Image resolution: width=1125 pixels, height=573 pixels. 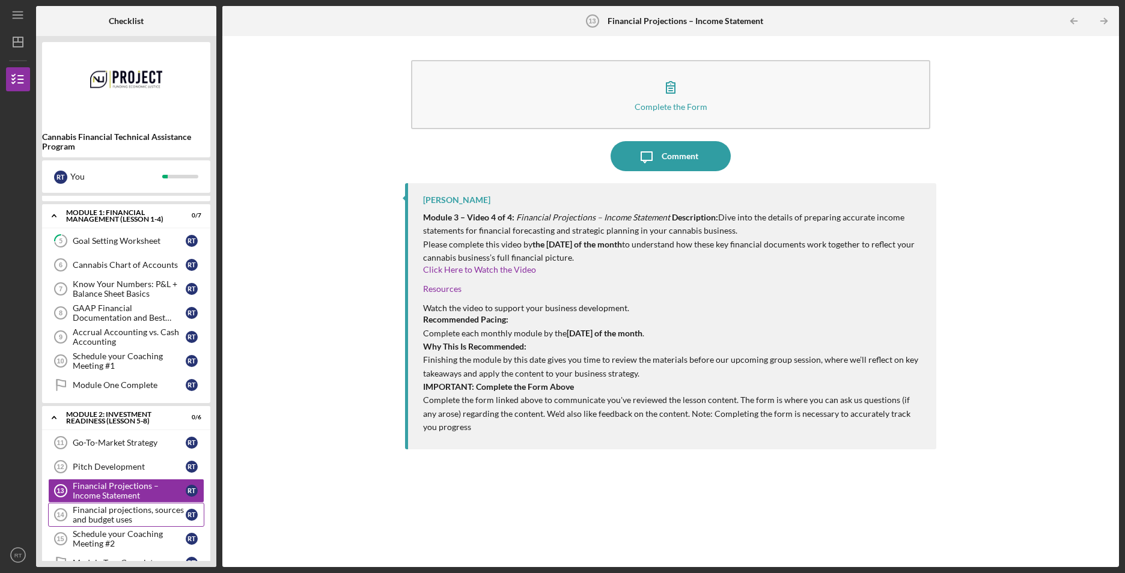 I want to click on tspan: 6, so click(x=61, y=265).